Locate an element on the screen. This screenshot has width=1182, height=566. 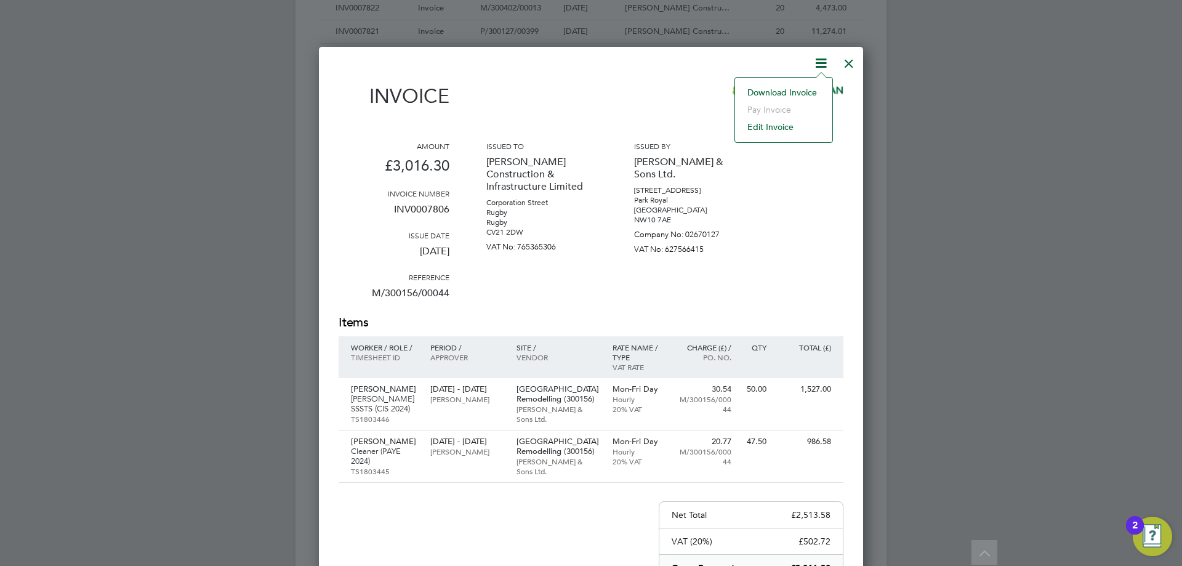
p: Vendor is located at coordinates (558, 357).